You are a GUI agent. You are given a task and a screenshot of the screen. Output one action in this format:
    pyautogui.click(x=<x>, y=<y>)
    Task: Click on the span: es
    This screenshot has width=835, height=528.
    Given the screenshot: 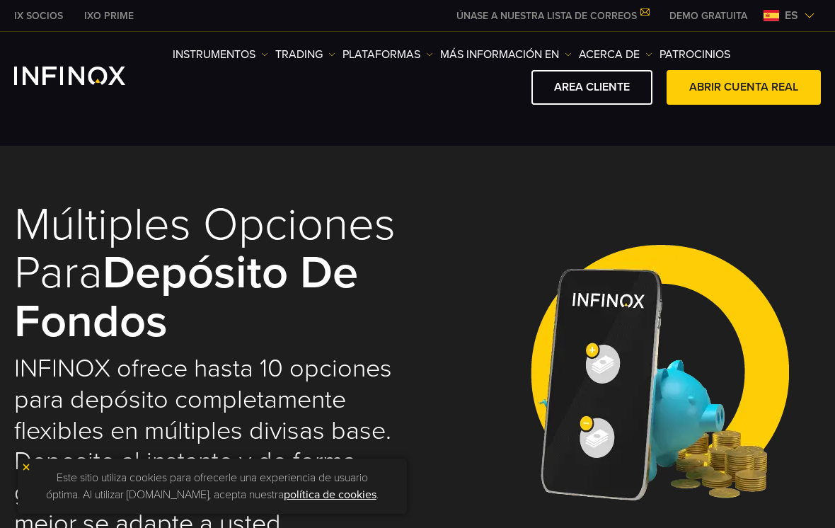 What is the action you would take?
    pyautogui.click(x=791, y=16)
    